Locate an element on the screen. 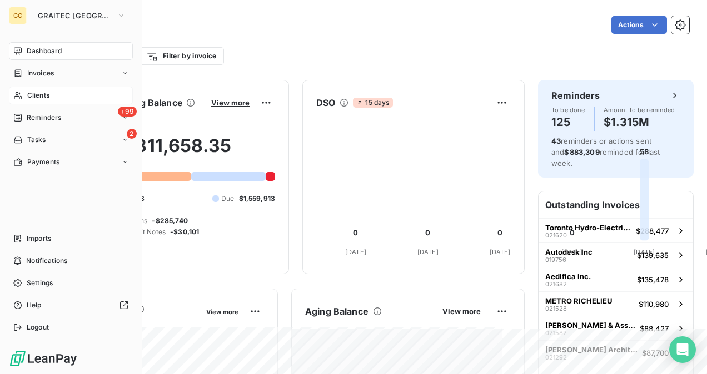 The height and width of the screenshot is (374, 707). span: Amount to be reminded is located at coordinates (639, 110).